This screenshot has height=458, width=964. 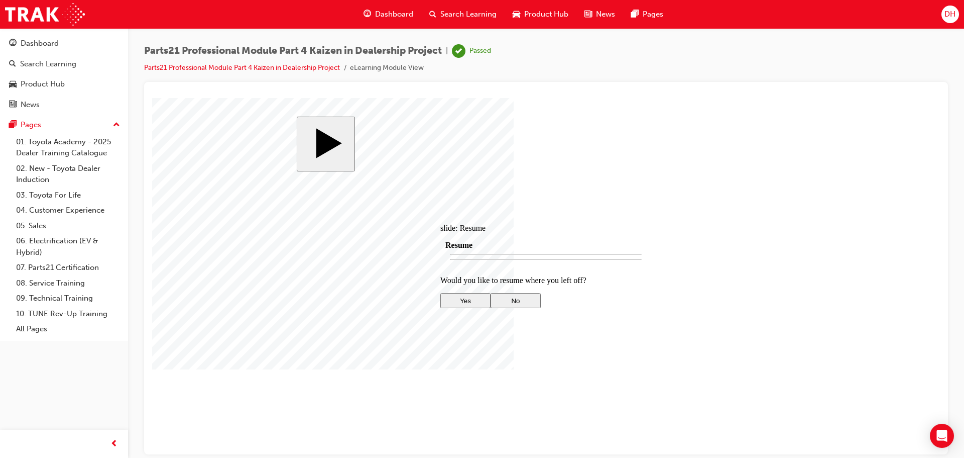 What do you see at coordinates (313, 202) in the screenshot?
I see `button: Yes` at bounding box center [313, 202].